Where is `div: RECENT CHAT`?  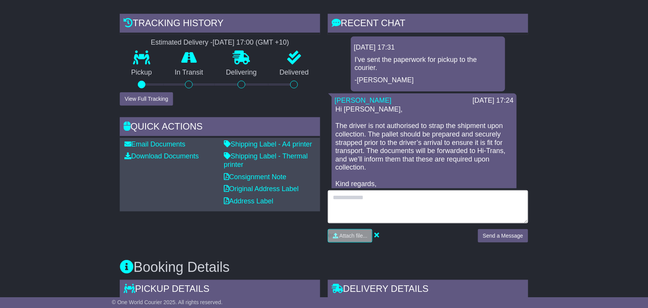 div: RECENT CHAT is located at coordinates (428, 24).